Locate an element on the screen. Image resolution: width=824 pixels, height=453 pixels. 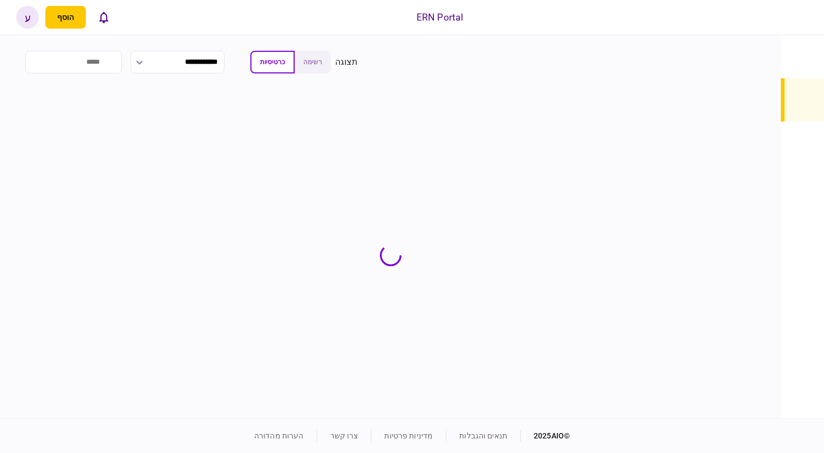
a: מדיניות פרטיות is located at coordinates (408, 435).